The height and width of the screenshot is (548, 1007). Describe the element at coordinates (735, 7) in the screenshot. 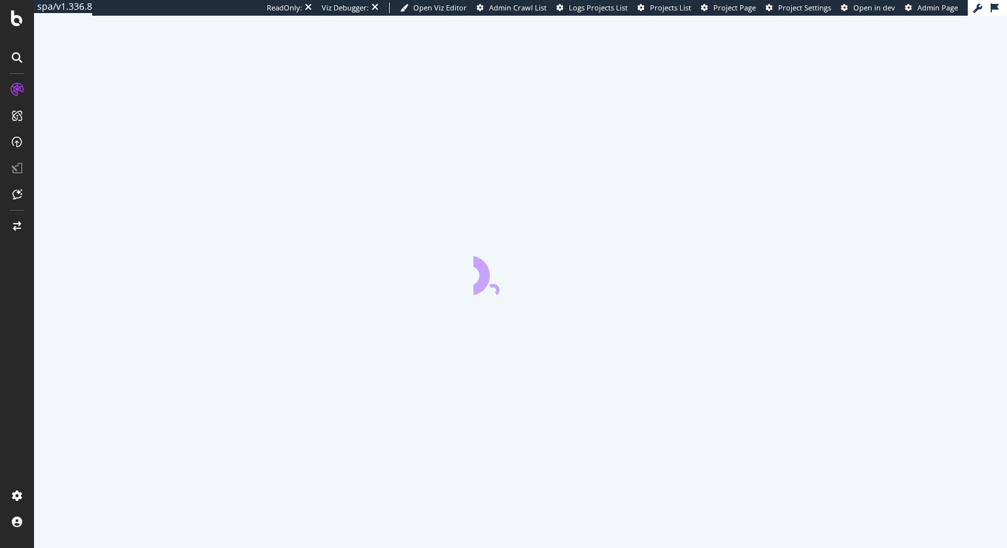

I see `span: Project Page` at that location.